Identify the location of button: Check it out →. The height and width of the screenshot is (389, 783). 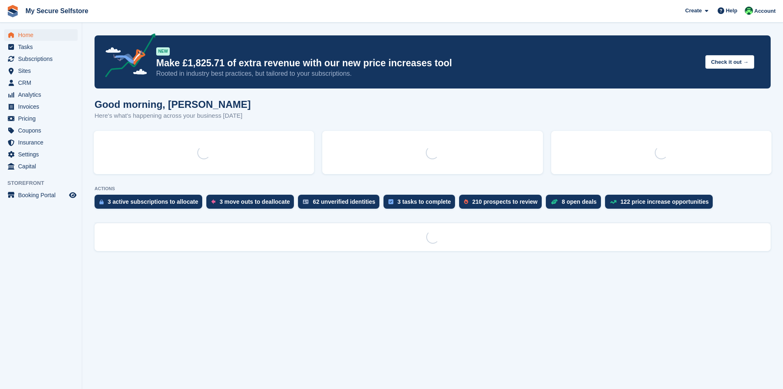
(730, 62).